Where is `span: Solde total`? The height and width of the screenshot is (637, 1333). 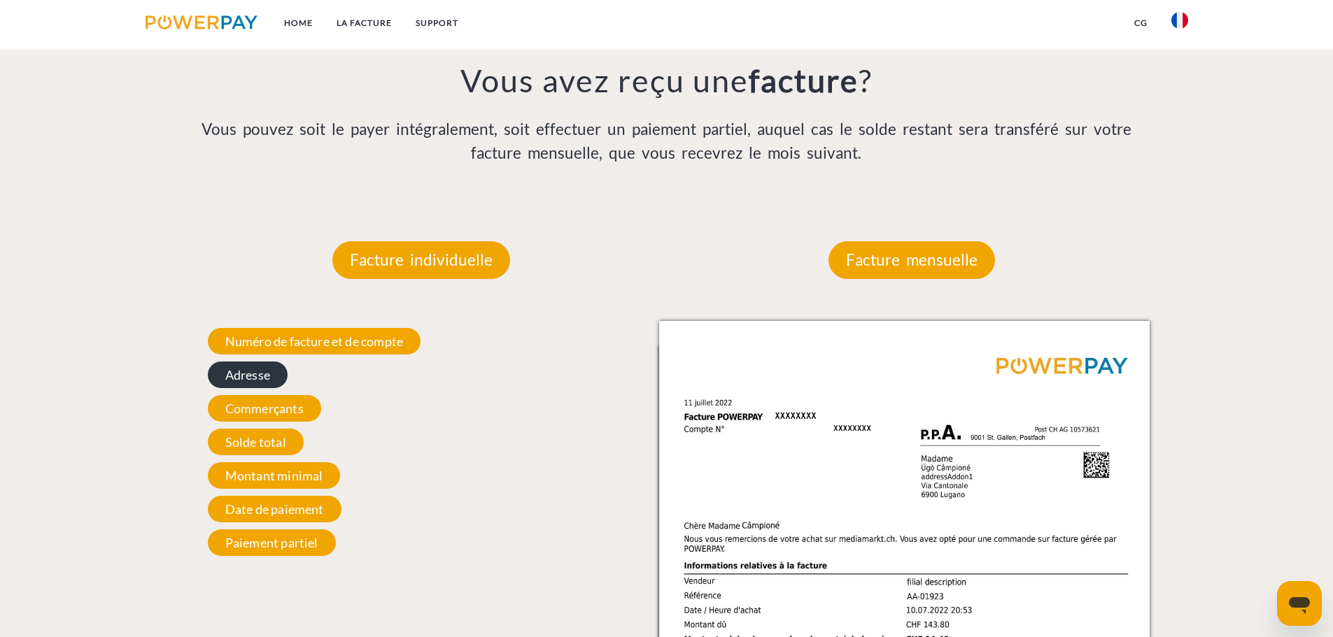 span: Solde total is located at coordinates (255, 442).